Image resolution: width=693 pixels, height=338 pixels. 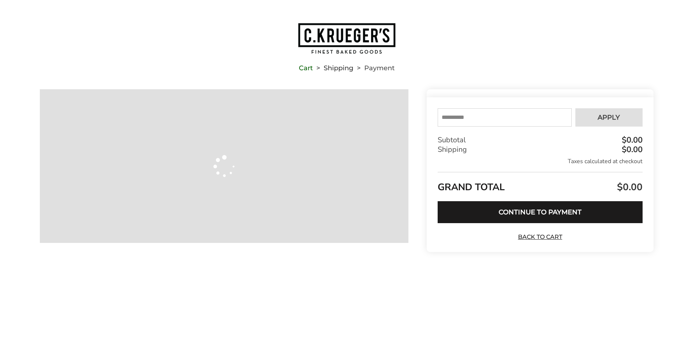 What do you see at coordinates (347, 38) in the screenshot?
I see `a: Go to home page` at bounding box center [347, 38].